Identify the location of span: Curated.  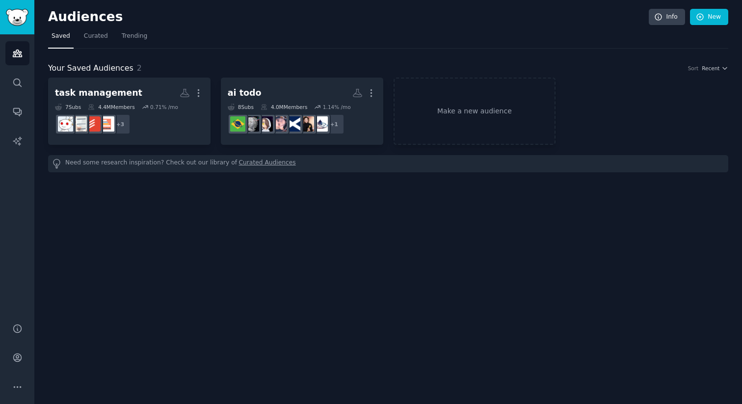
(96, 36).